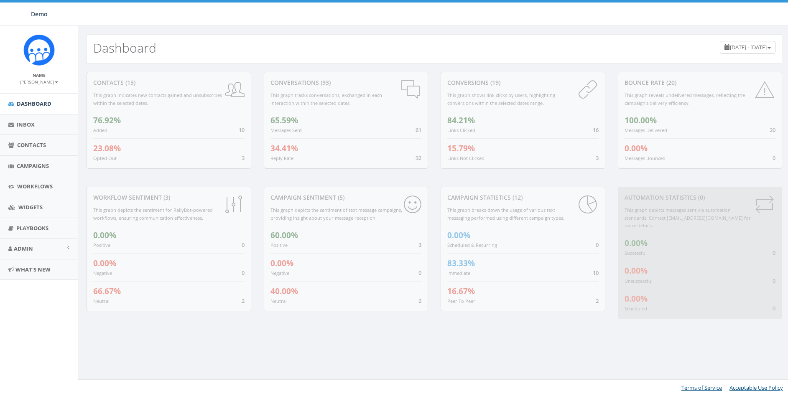 The height and width of the screenshot is (396, 788). I want to click on span: 66.67%, so click(107, 291).